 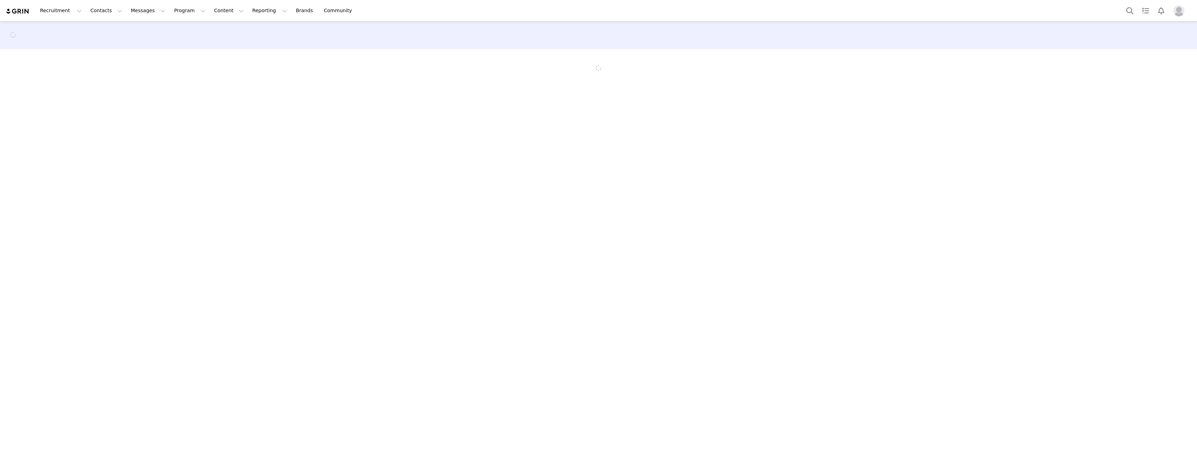 What do you see at coordinates (270, 10) in the screenshot?
I see `button: Reporting` at bounding box center [270, 10].